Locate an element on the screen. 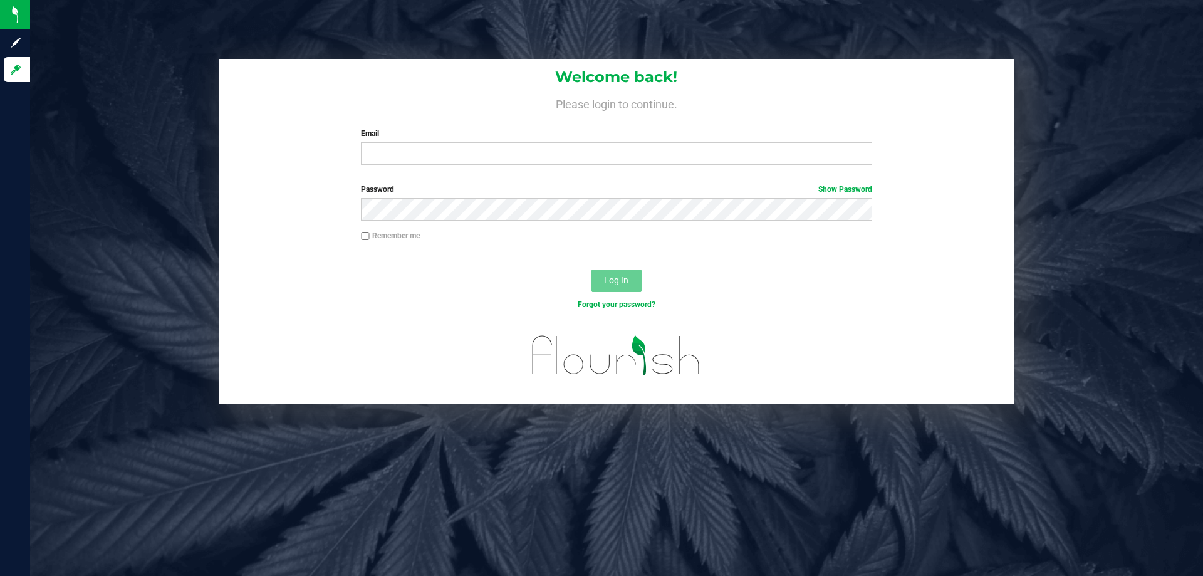  span: Password is located at coordinates (377, 189).